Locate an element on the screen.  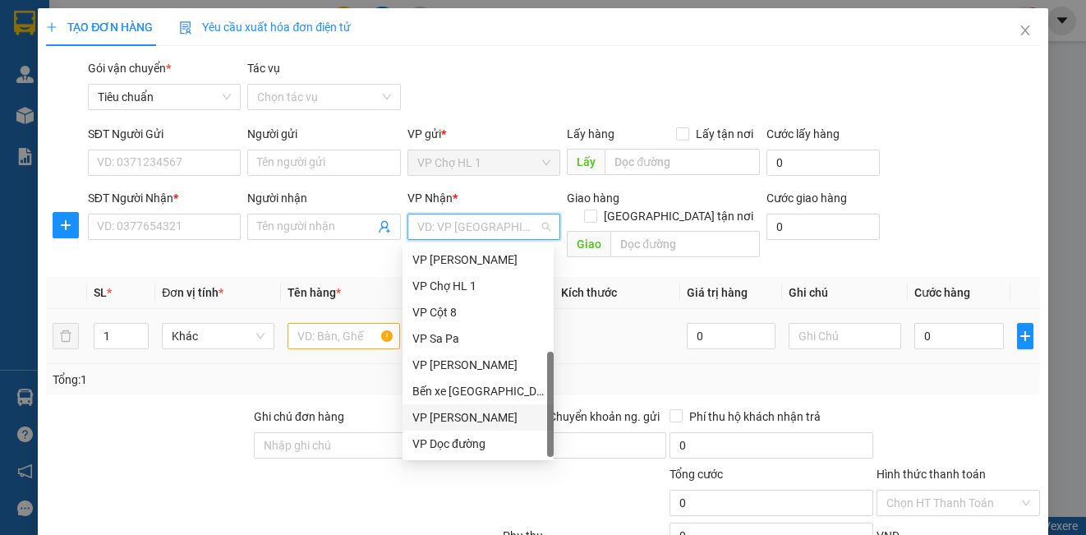
div: VP Dọc đường is located at coordinates (478, 444).